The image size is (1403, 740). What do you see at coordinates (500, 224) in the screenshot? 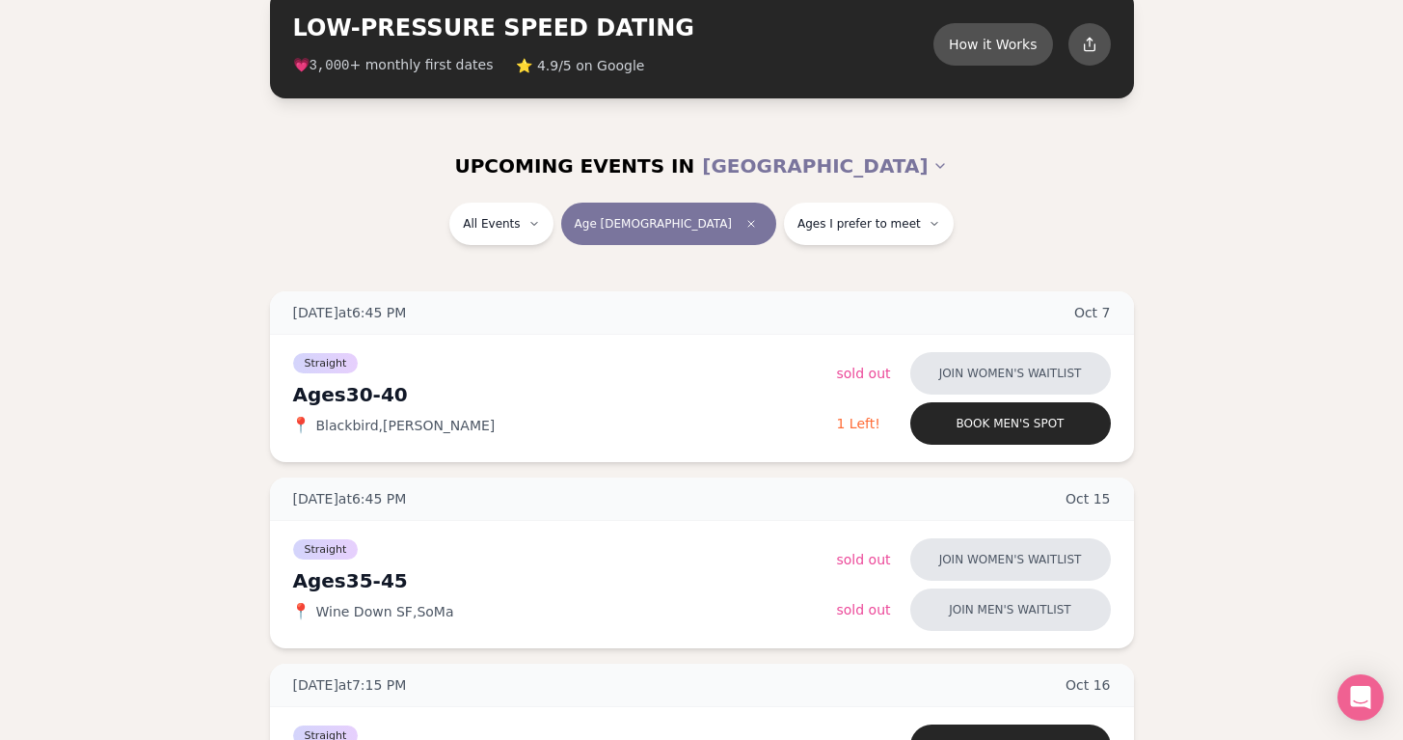
I see `button: All Events` at bounding box center [500, 224].